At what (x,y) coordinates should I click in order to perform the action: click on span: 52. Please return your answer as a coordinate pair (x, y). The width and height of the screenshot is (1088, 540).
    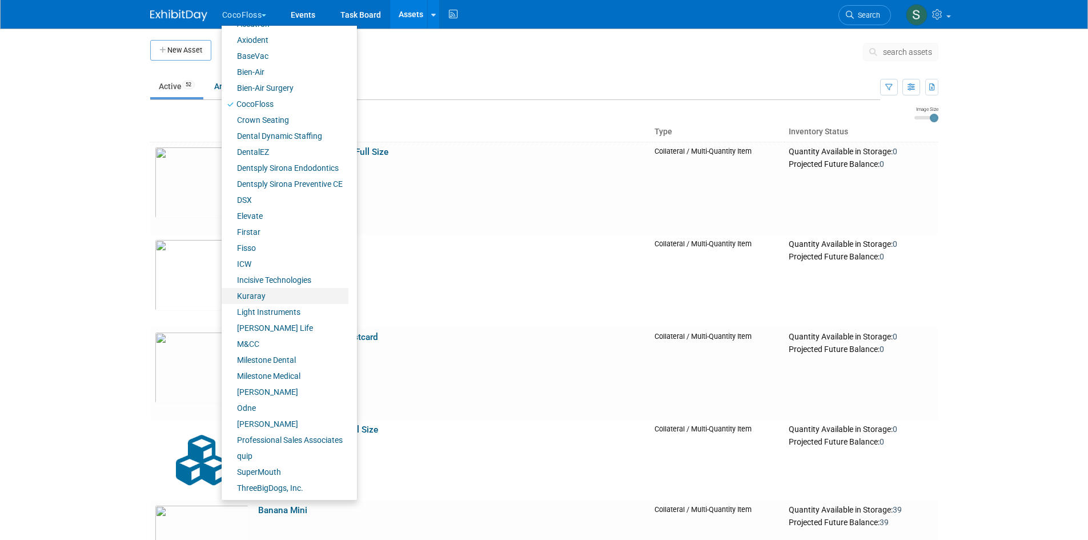
    Looking at the image, I should click on (188, 85).